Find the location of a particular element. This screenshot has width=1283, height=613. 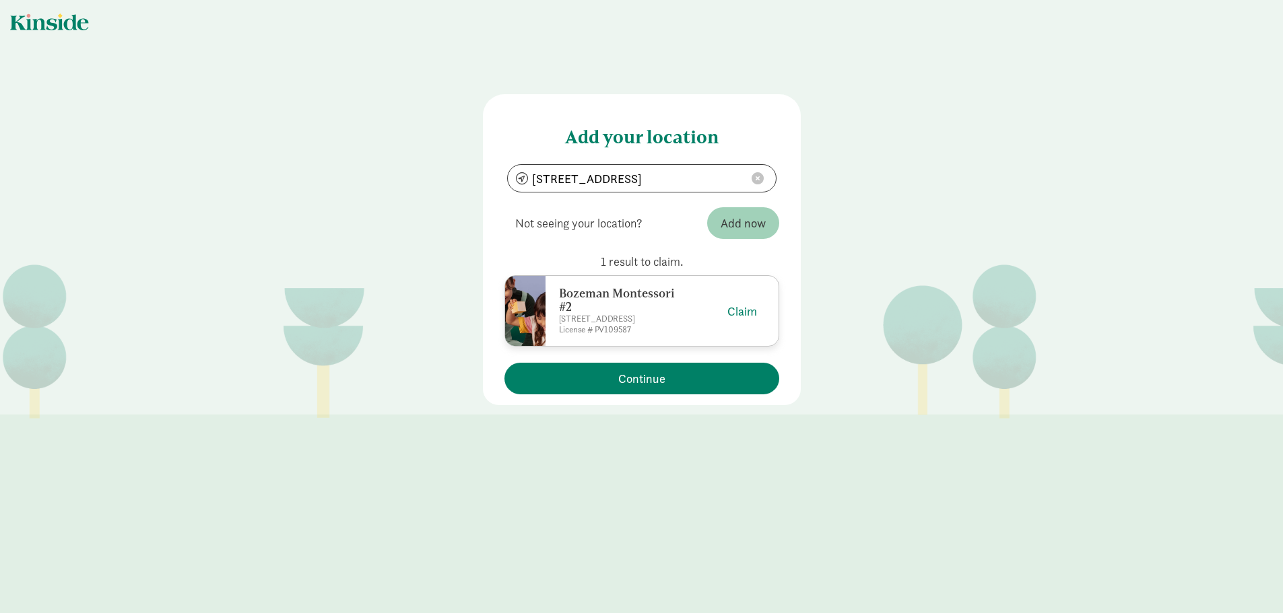

span: Add now is located at coordinates (743, 223).